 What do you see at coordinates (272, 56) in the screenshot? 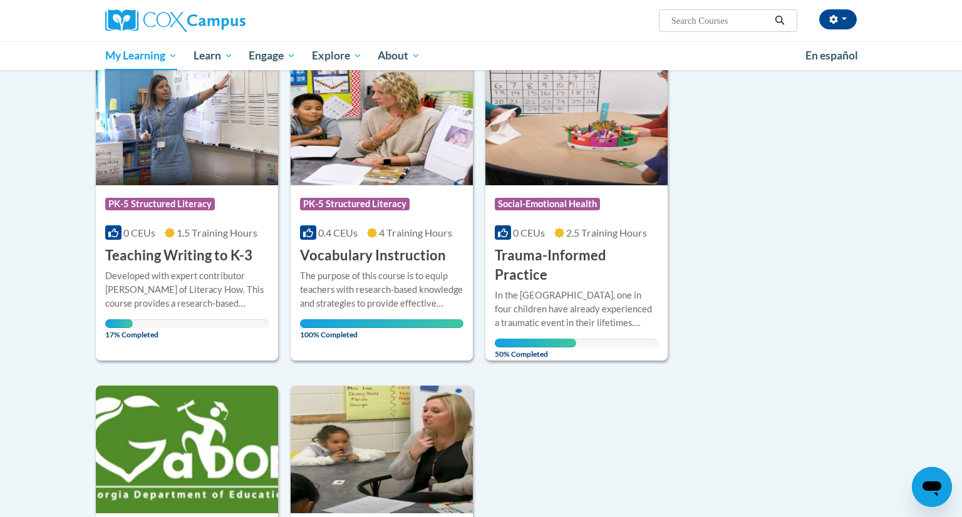
I see `span: Engage` at bounding box center [272, 56].